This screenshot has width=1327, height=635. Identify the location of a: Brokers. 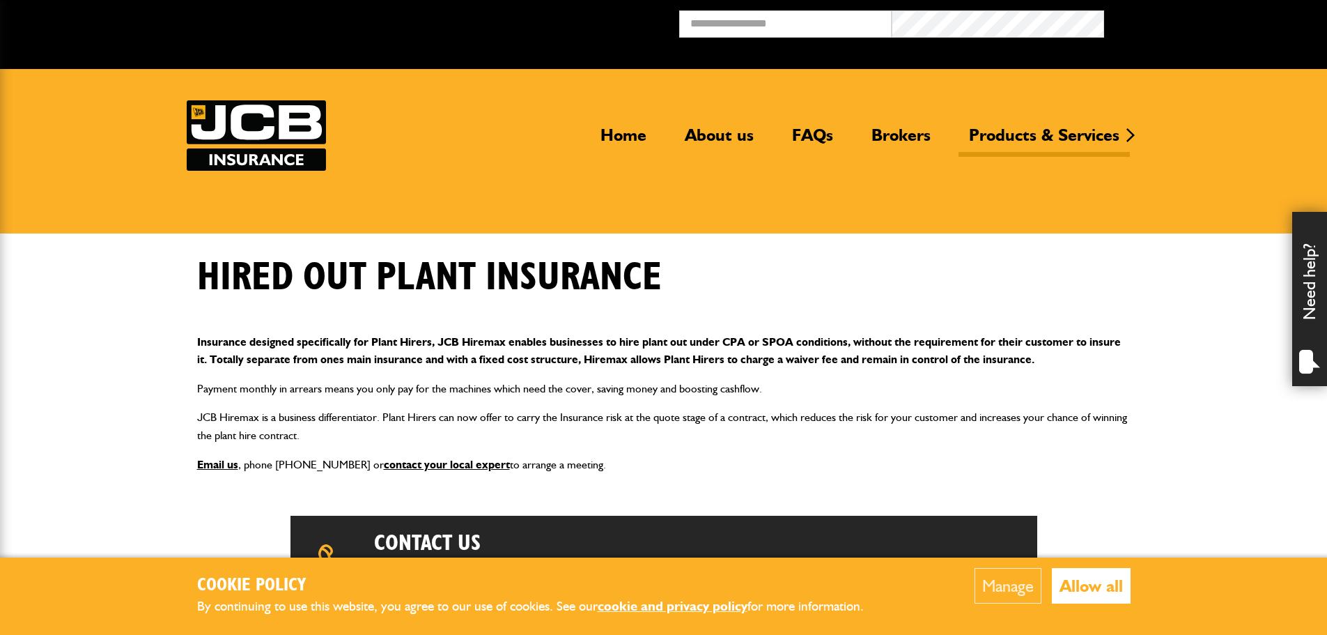
(901, 141).